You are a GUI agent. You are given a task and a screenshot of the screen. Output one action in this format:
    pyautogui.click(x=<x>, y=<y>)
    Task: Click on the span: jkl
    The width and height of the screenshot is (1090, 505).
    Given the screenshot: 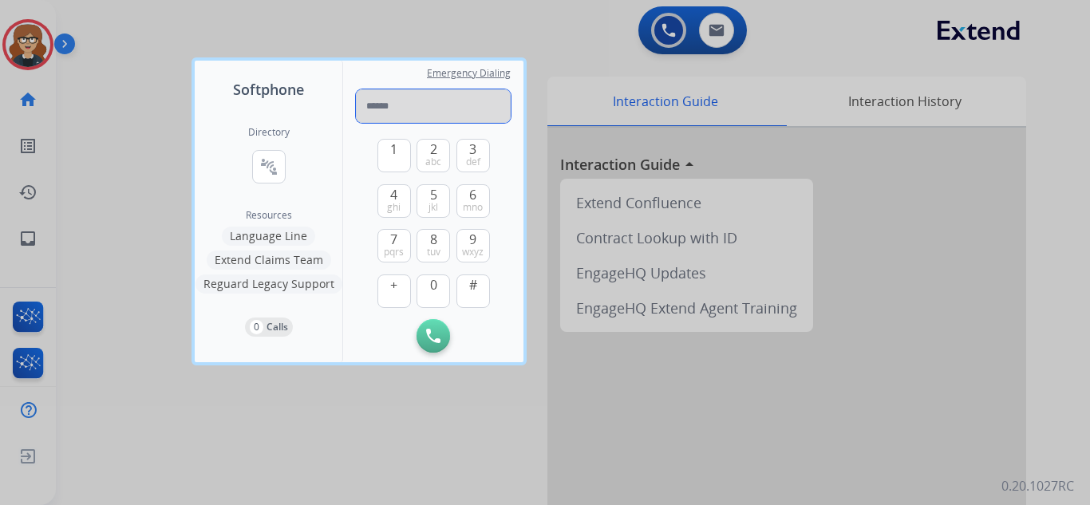 What is the action you would take?
    pyautogui.click(x=433, y=207)
    